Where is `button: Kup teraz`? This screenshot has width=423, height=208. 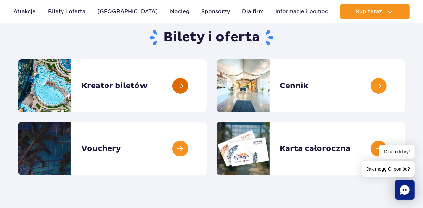 button: Kup teraz is located at coordinates (375, 12).